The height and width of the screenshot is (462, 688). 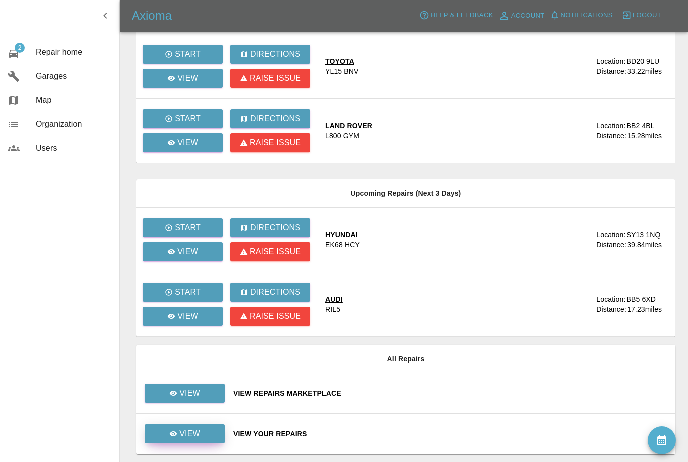 I want to click on a: Location:BB2 4BLDistance:15.28miles, so click(x=632, y=131).